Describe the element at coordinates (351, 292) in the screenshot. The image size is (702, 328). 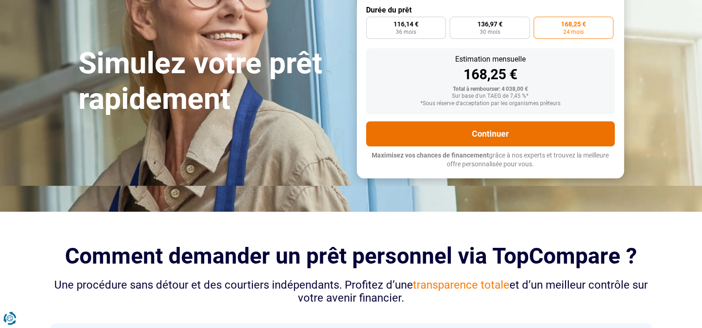
I see `div: Une procédure sans détour et des courtiers indépendants. Profitez d’une et d’un meilleur contrôle...` at that location.